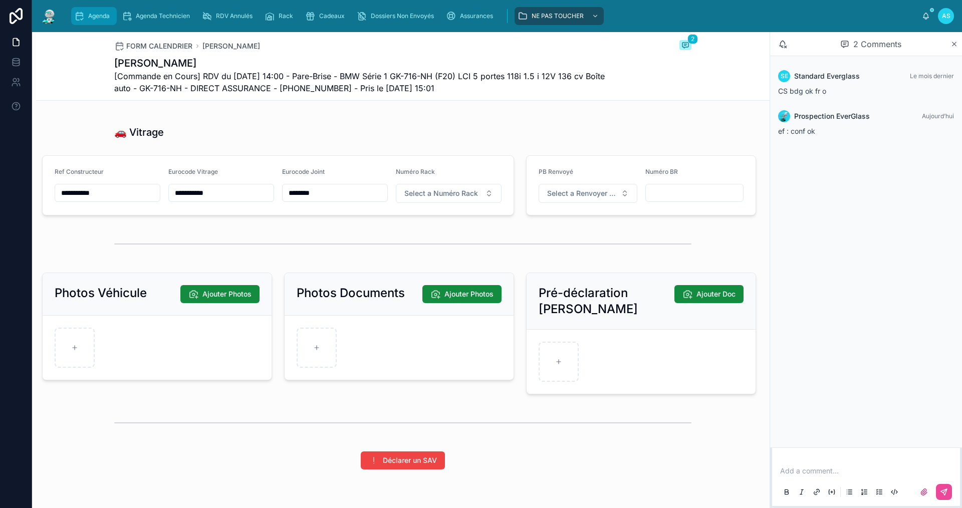  What do you see at coordinates (101, 293) in the screenshot?
I see `h2: Photos Véhicule` at bounding box center [101, 293].